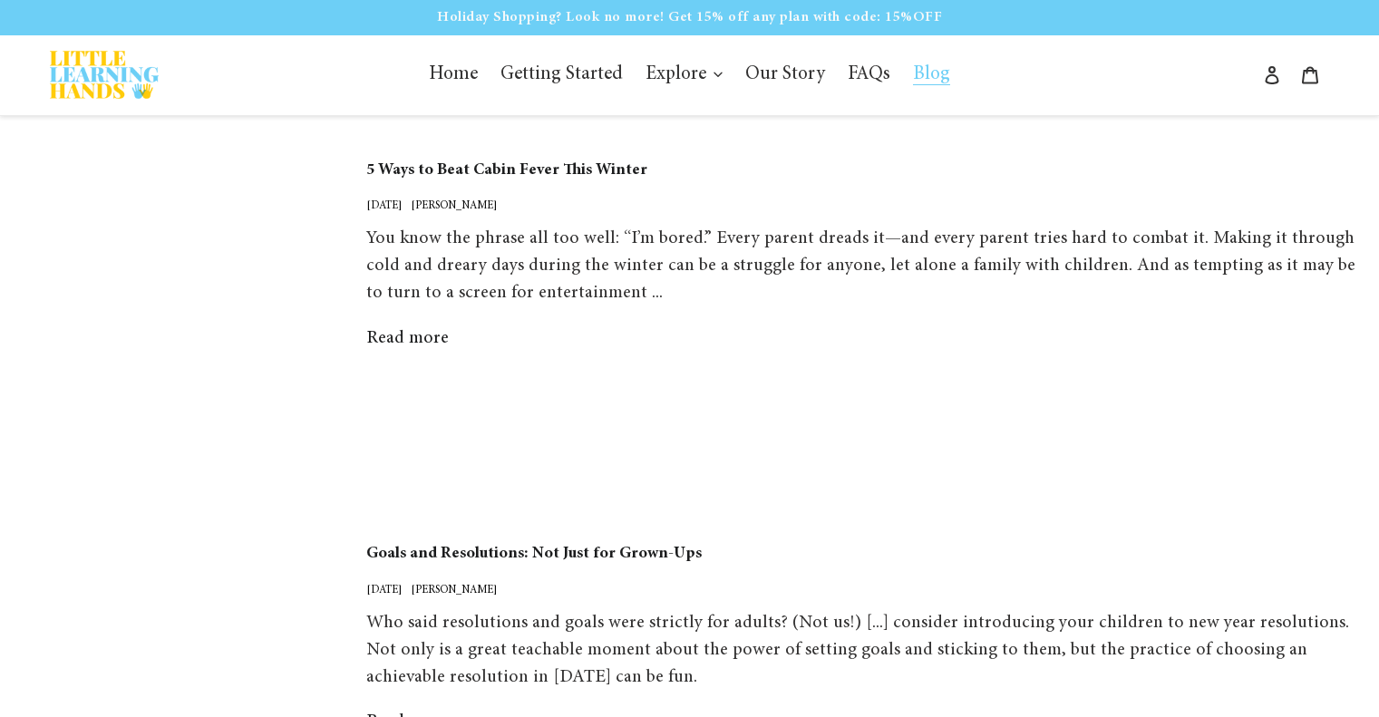  What do you see at coordinates (860, 650) in the screenshot?
I see `p: Who said resolutions and goals were strictly for adults? (Not us!) [...] consider introducing you...` at bounding box center [860, 650].